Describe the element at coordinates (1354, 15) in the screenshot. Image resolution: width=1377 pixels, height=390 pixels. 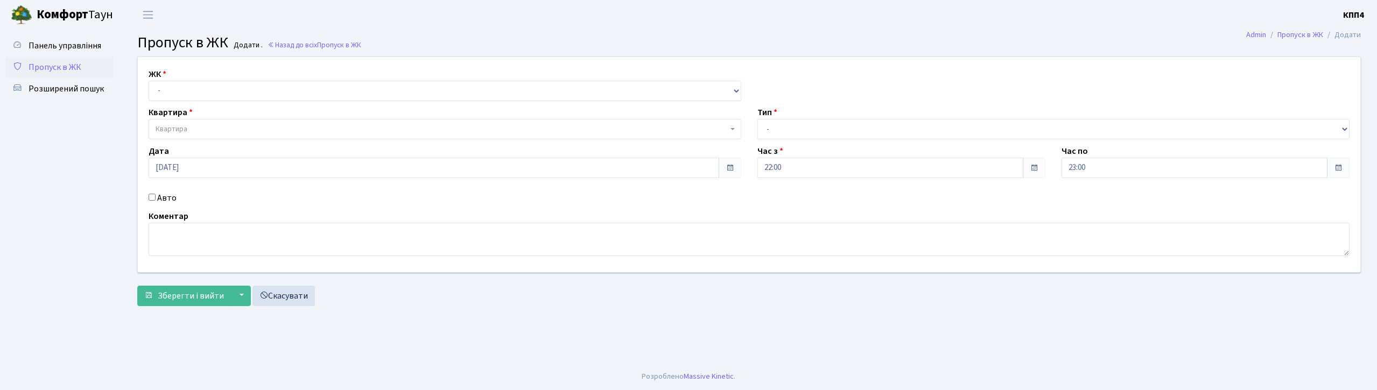
I see `a: КПП4` at that location.